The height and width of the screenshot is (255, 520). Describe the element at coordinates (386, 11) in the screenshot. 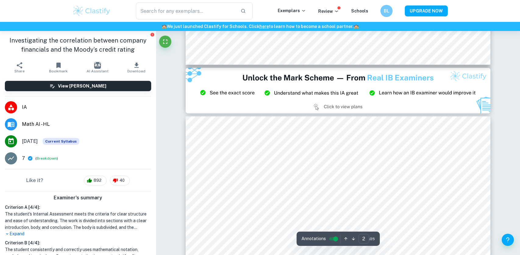

I see `h6: BL` at that location.